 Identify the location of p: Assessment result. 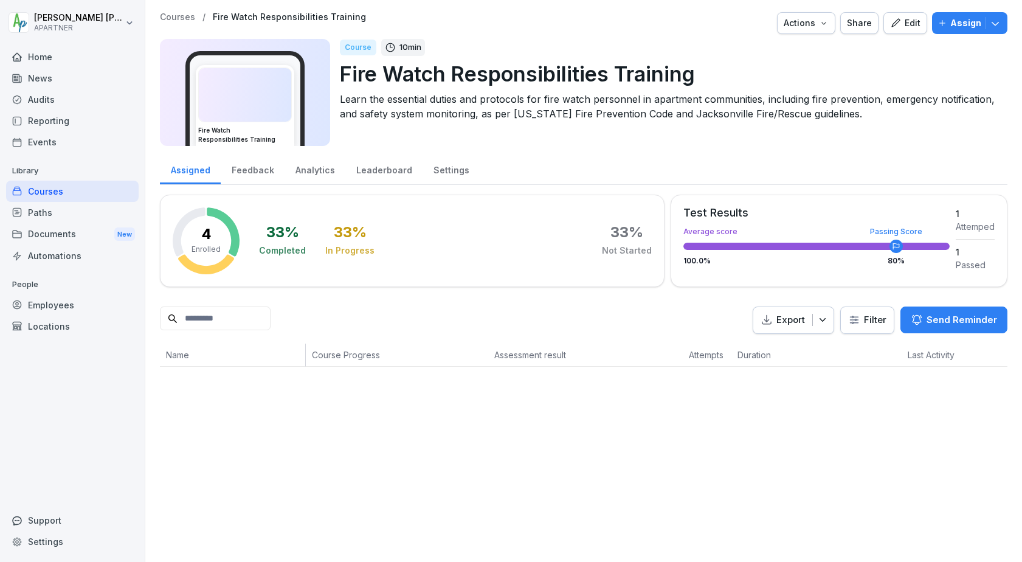
(585, 354).